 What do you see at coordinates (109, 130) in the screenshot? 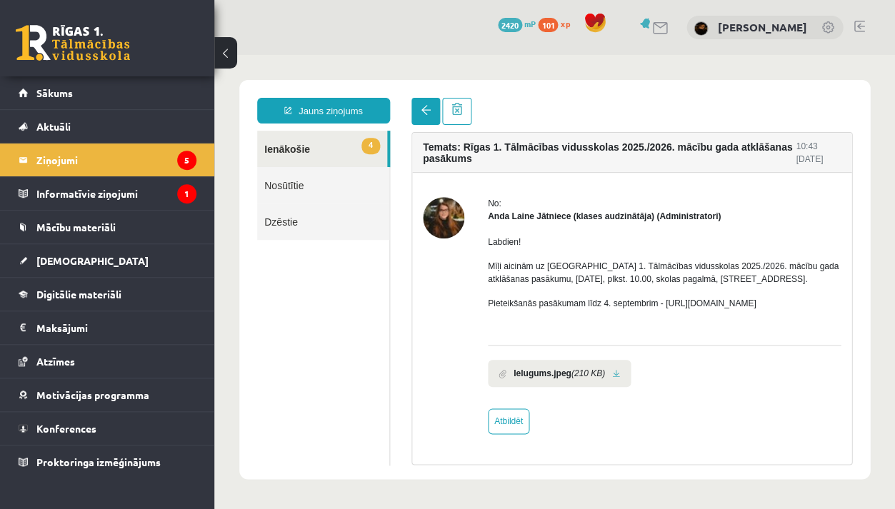
I see `a: Nosūtītie` at bounding box center [109, 130].